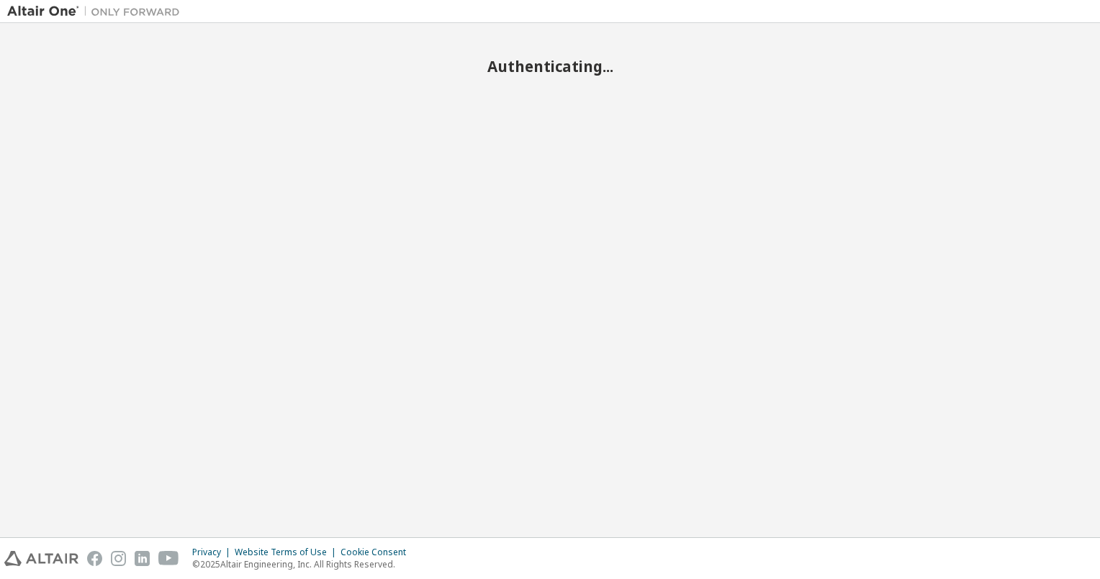  What do you see at coordinates (97, 12) in the screenshot?
I see `img: Altair One` at bounding box center [97, 12].